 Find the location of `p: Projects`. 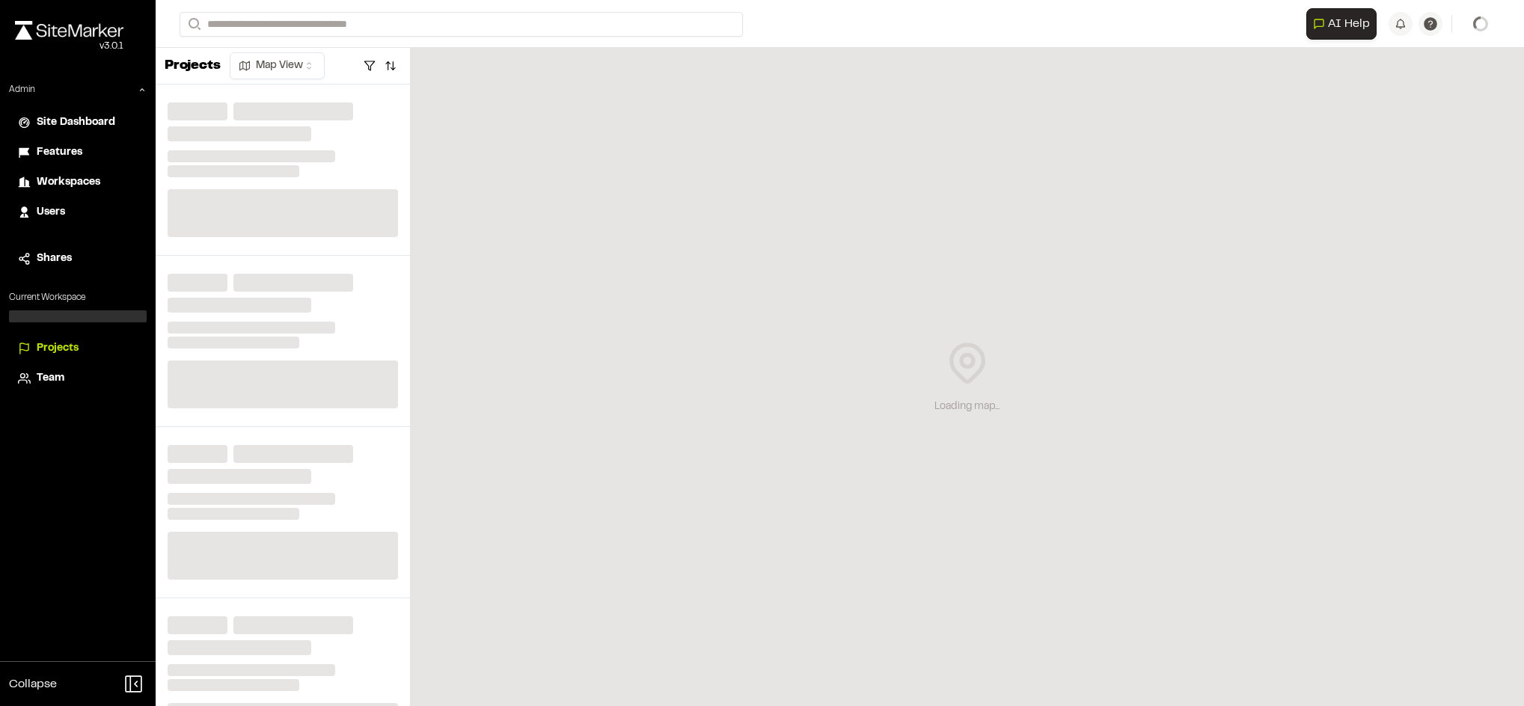

p: Projects is located at coordinates (192, 66).